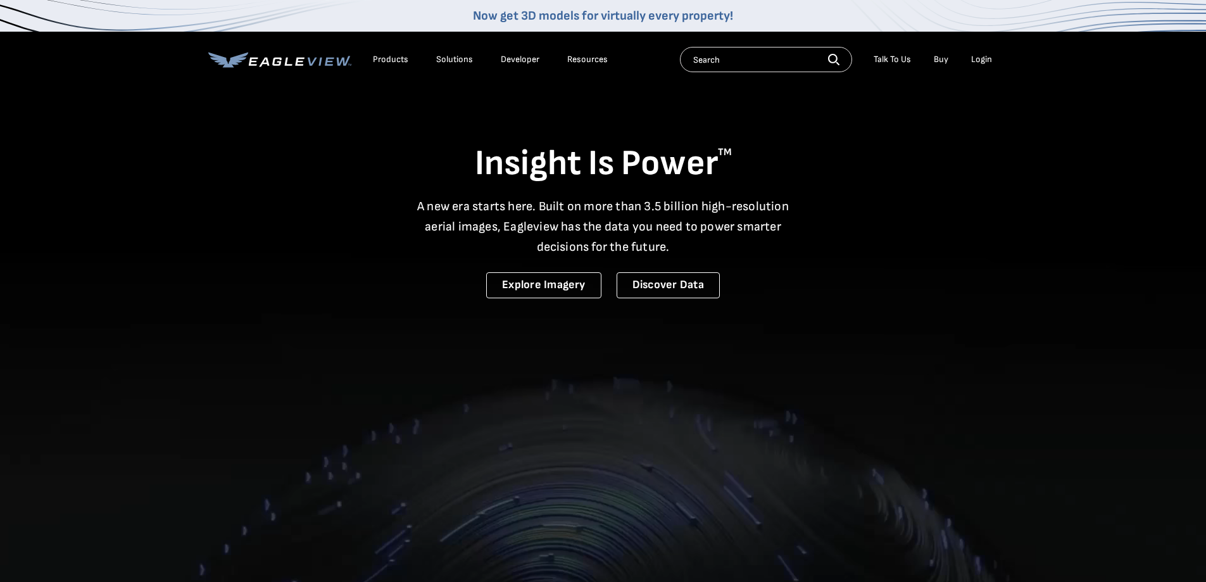  Describe the element at coordinates (391, 60) in the screenshot. I see `div: Products` at that location.